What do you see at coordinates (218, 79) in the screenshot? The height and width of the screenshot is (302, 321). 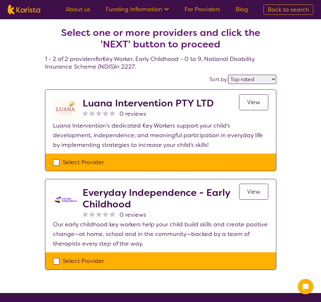 I see `label: Sort by:` at bounding box center [218, 79].